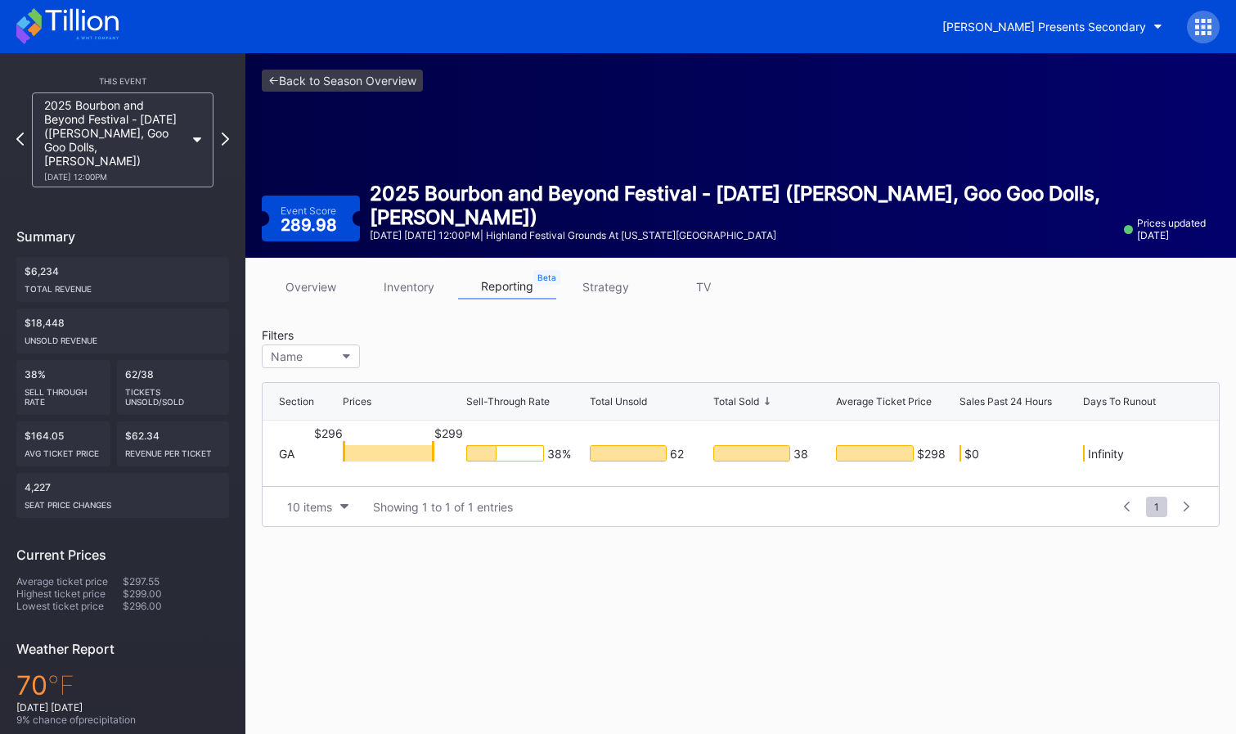 The height and width of the screenshot is (734, 1236). I want to click on div: 38%, so click(63, 387).